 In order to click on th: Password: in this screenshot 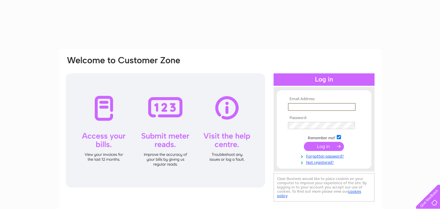, I will do `click(324, 118)`.